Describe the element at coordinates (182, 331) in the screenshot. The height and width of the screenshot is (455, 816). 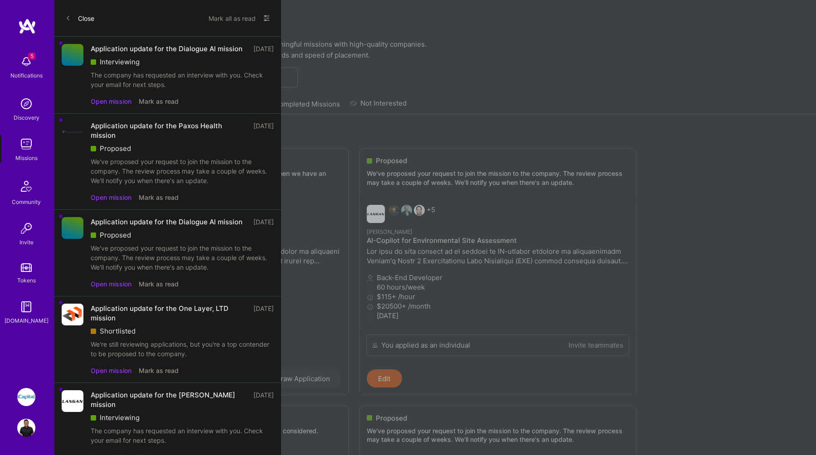
I see `div: Shortlisted` at that location.